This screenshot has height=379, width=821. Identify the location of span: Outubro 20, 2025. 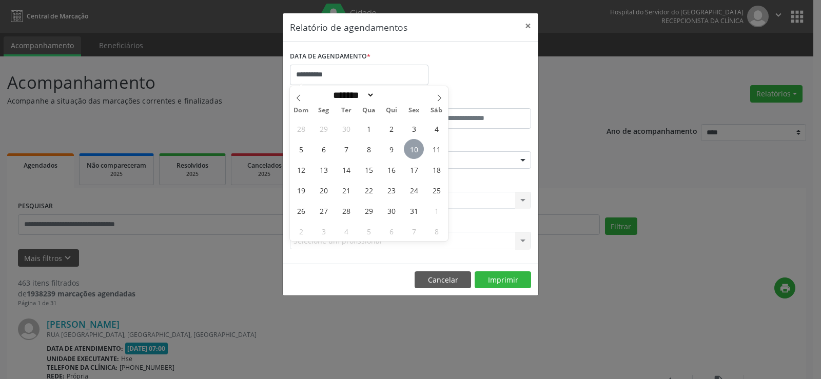
(323, 190).